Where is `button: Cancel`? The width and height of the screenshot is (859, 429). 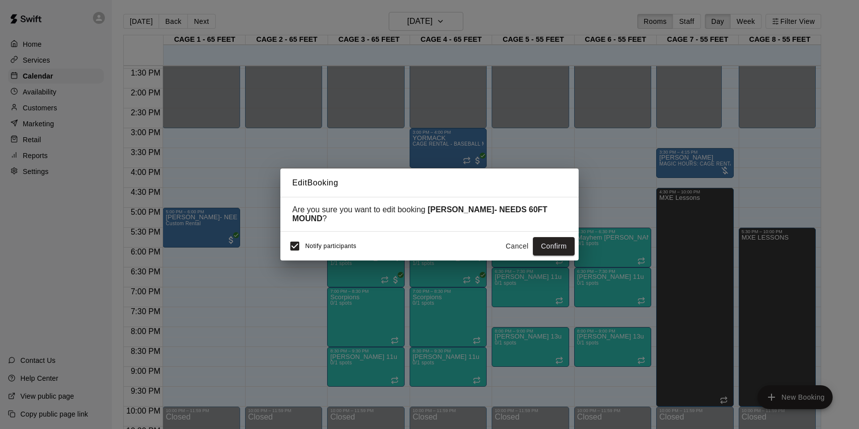 button: Cancel is located at coordinates (517, 246).